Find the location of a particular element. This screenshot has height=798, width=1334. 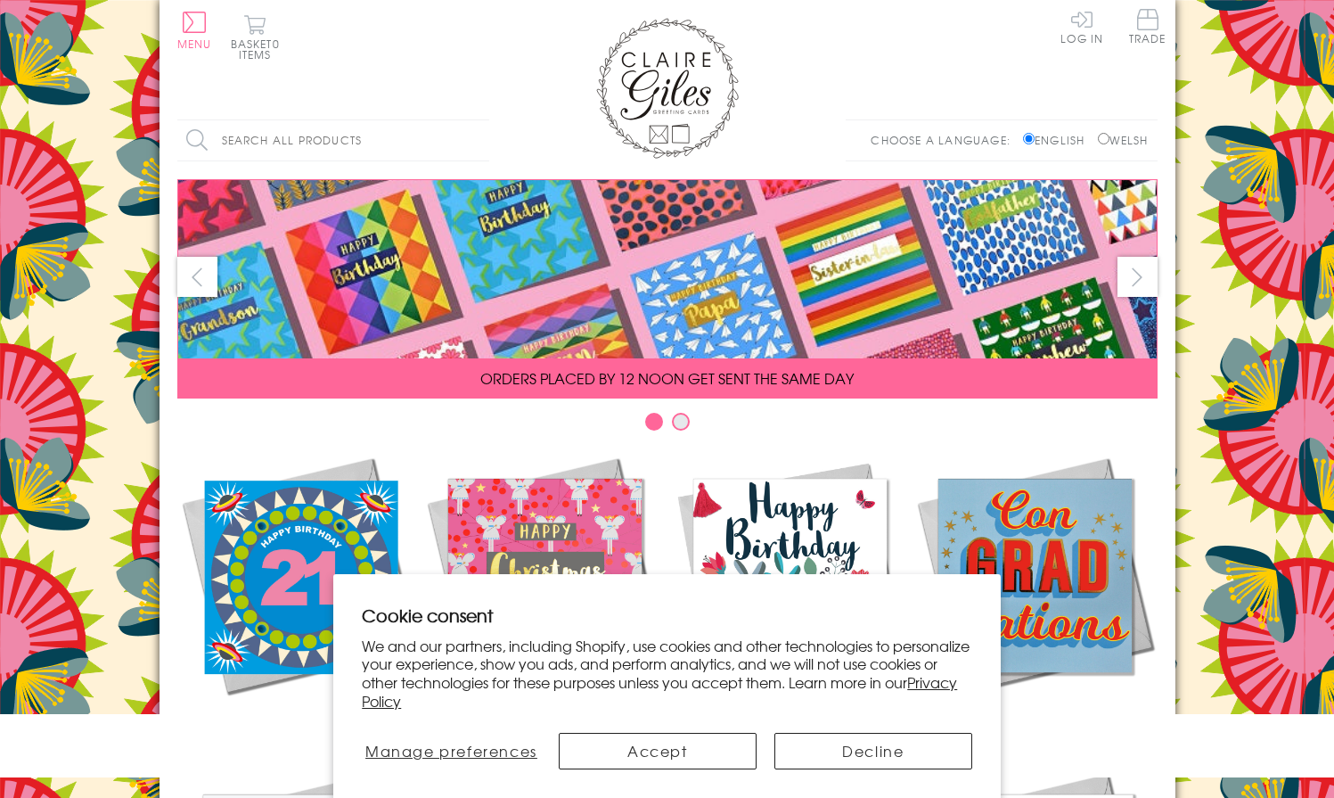

span: Academic is located at coordinates (1035, 722).